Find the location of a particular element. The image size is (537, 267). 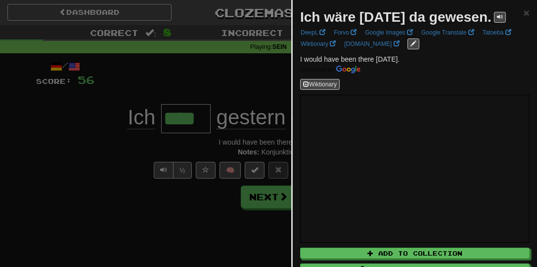

button: Close is located at coordinates (526, 12).